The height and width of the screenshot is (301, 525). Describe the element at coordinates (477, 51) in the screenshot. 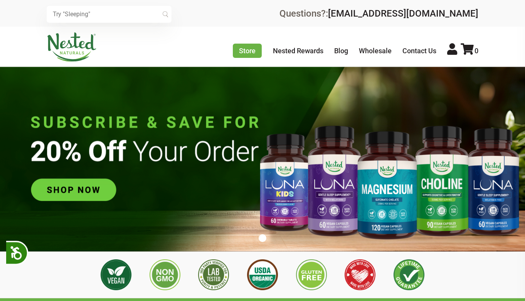

I see `span: 0` at that location.